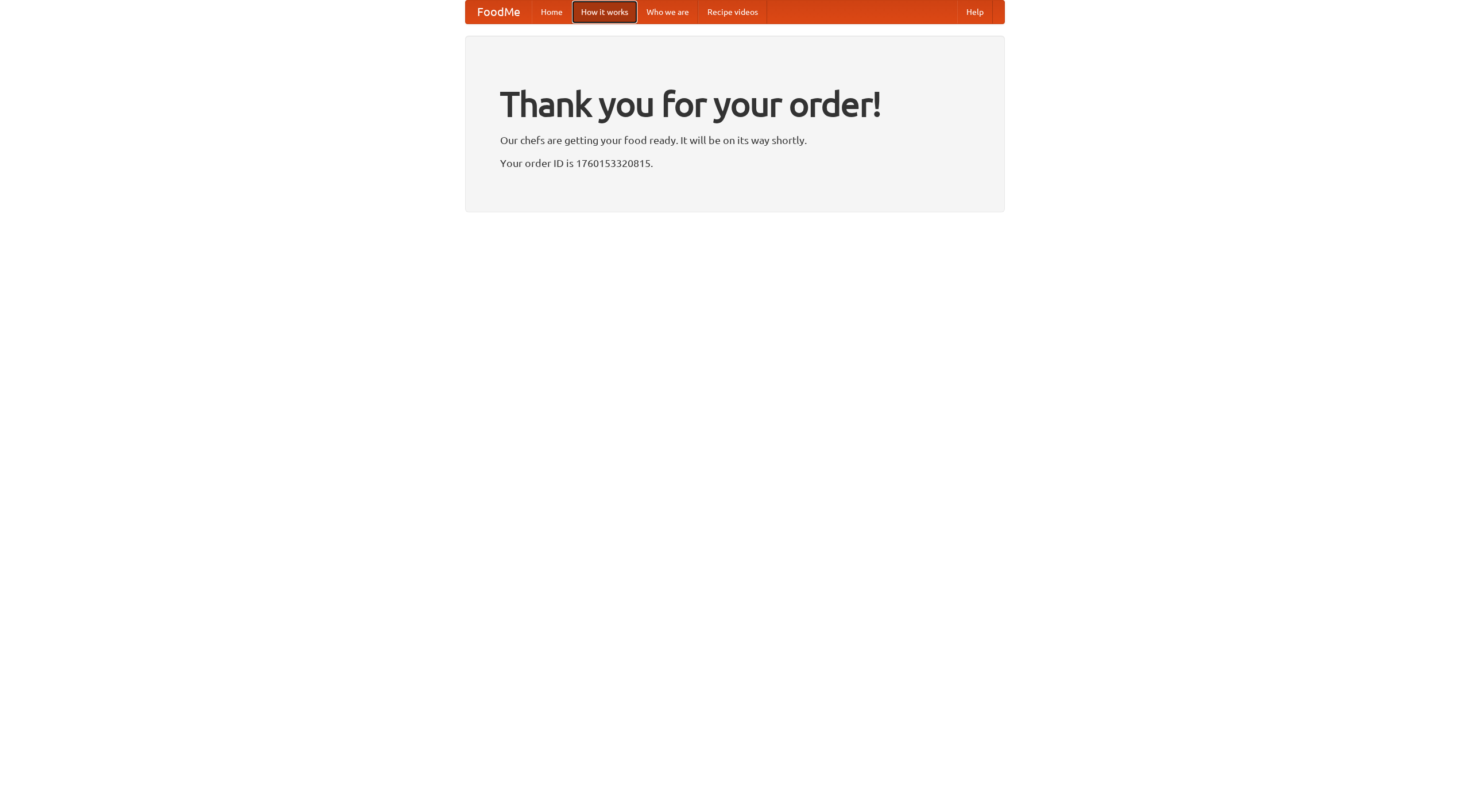 Image resolution: width=1470 pixels, height=812 pixels. I want to click on p: Our chefs are getting your food ready. It will be on its way shortly., so click(735, 141).